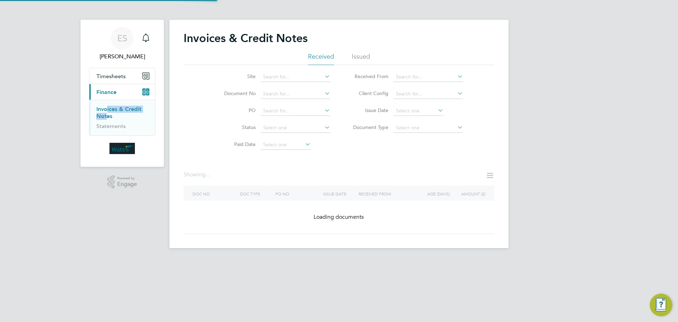 The height and width of the screenshot is (322, 678). What do you see at coordinates (122, 117) in the screenshot?
I see `div: Finance` at bounding box center [122, 117].